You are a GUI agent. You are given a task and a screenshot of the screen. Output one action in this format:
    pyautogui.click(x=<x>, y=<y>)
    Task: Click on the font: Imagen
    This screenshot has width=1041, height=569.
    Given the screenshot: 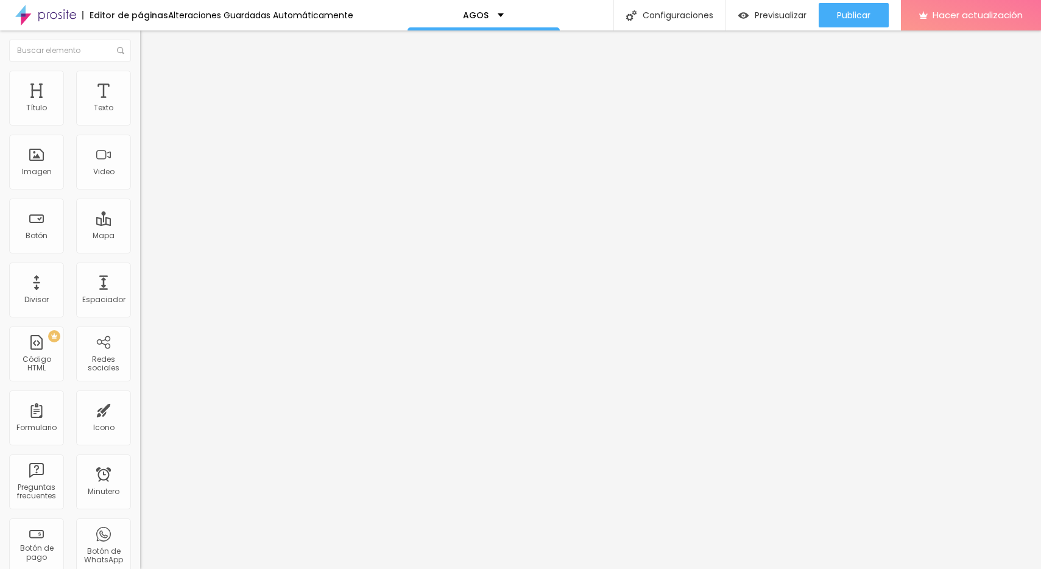 What is the action you would take?
    pyautogui.click(x=37, y=171)
    